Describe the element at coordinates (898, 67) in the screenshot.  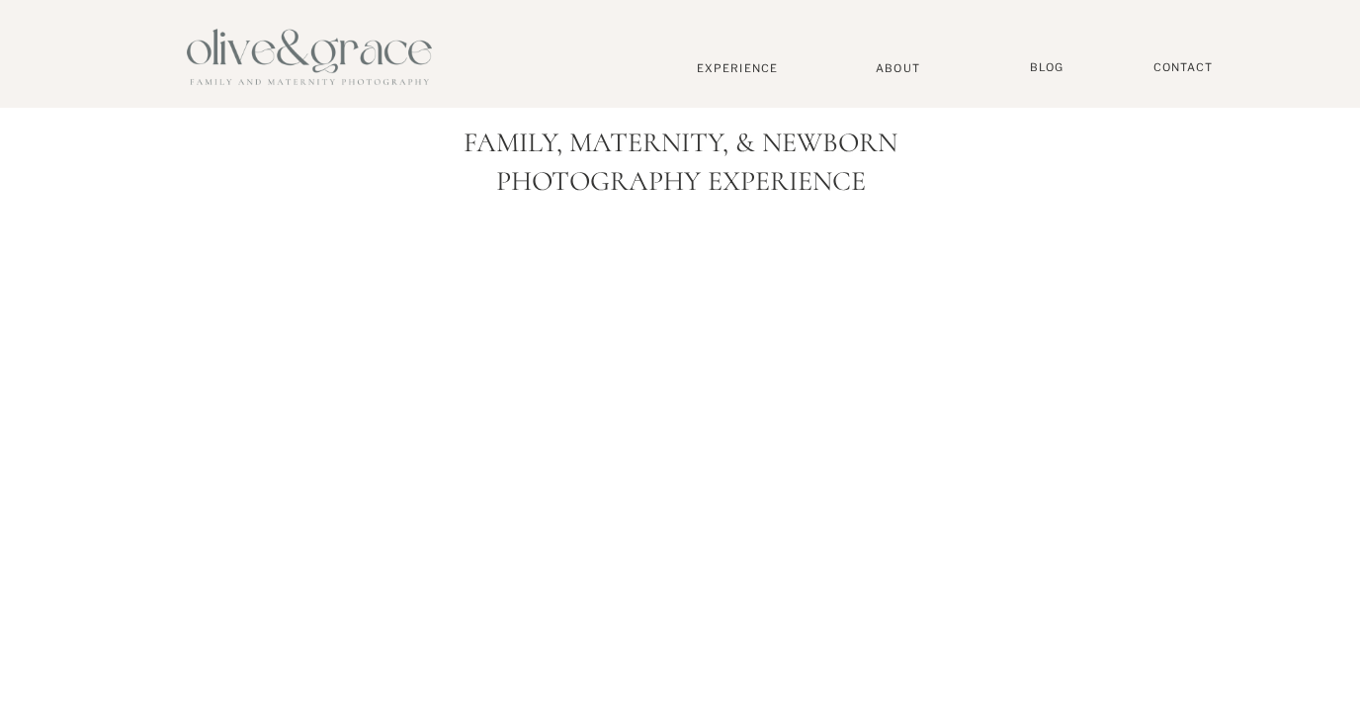
I see `nav: About` at that location.